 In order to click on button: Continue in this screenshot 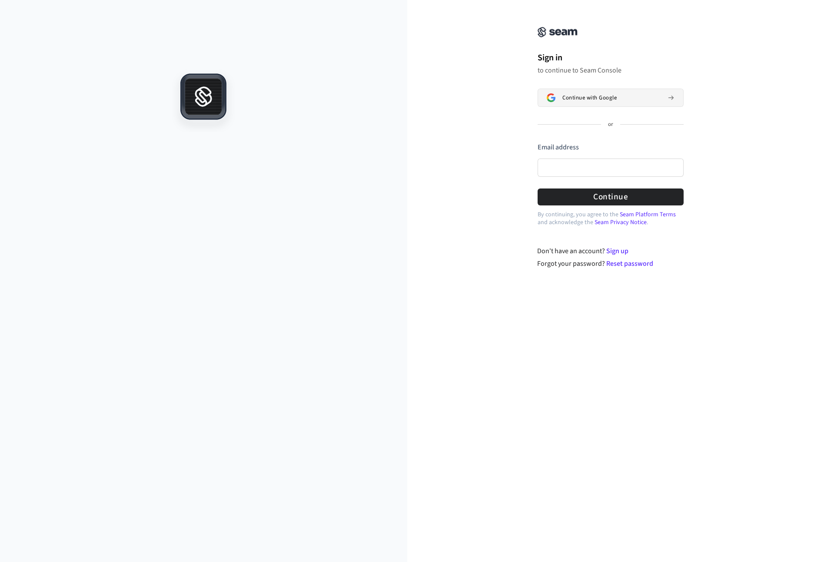, I will do `click(610, 197)`.